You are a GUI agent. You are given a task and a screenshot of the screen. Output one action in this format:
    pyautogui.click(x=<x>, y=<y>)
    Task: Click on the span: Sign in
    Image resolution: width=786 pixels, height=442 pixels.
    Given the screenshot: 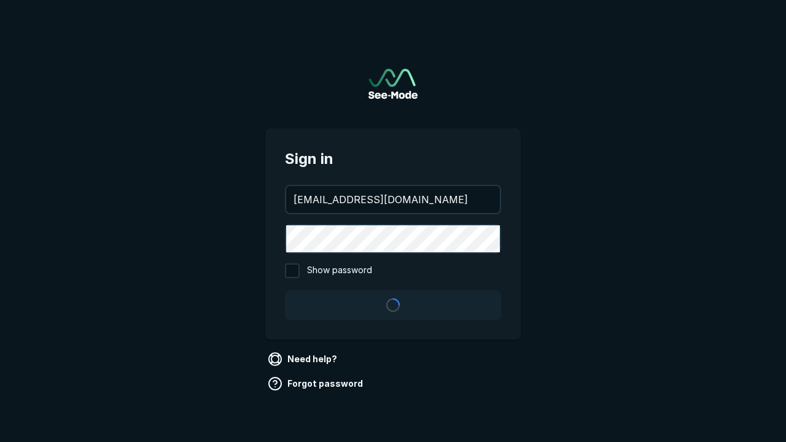 What is the action you would take?
    pyautogui.click(x=393, y=159)
    